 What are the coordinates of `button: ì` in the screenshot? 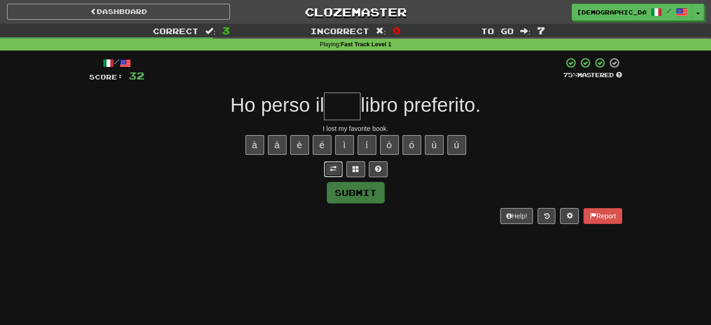 It's located at (345, 145).